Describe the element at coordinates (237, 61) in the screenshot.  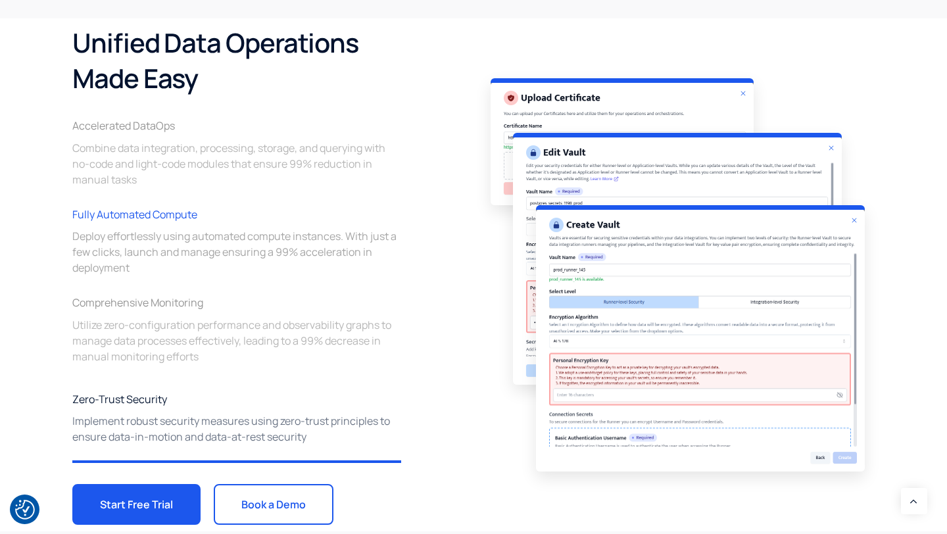
I see `h2: Unified Data Operations Made Easy` at that location.